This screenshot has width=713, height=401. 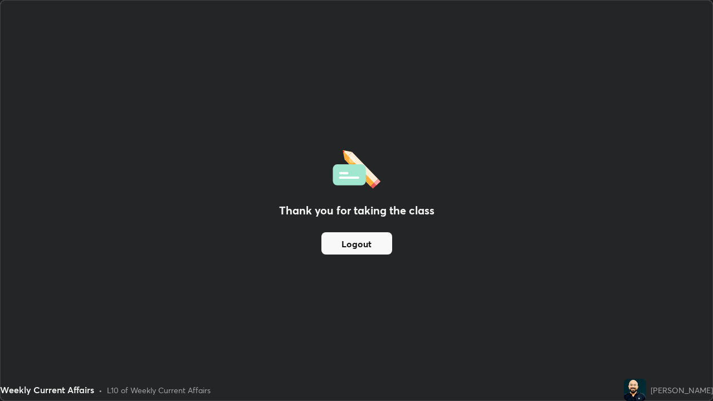 What do you see at coordinates (356, 243) in the screenshot?
I see `button: Logout` at bounding box center [356, 243].